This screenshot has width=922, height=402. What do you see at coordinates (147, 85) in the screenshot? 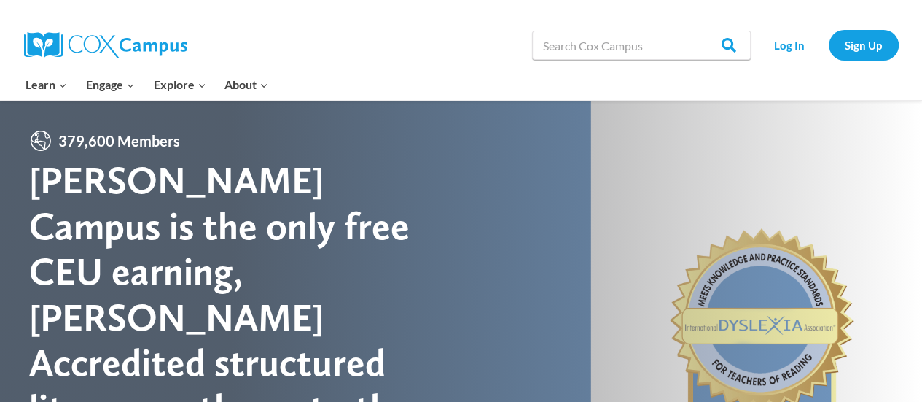
I see `nav: Primary Navigation` at bounding box center [147, 85].